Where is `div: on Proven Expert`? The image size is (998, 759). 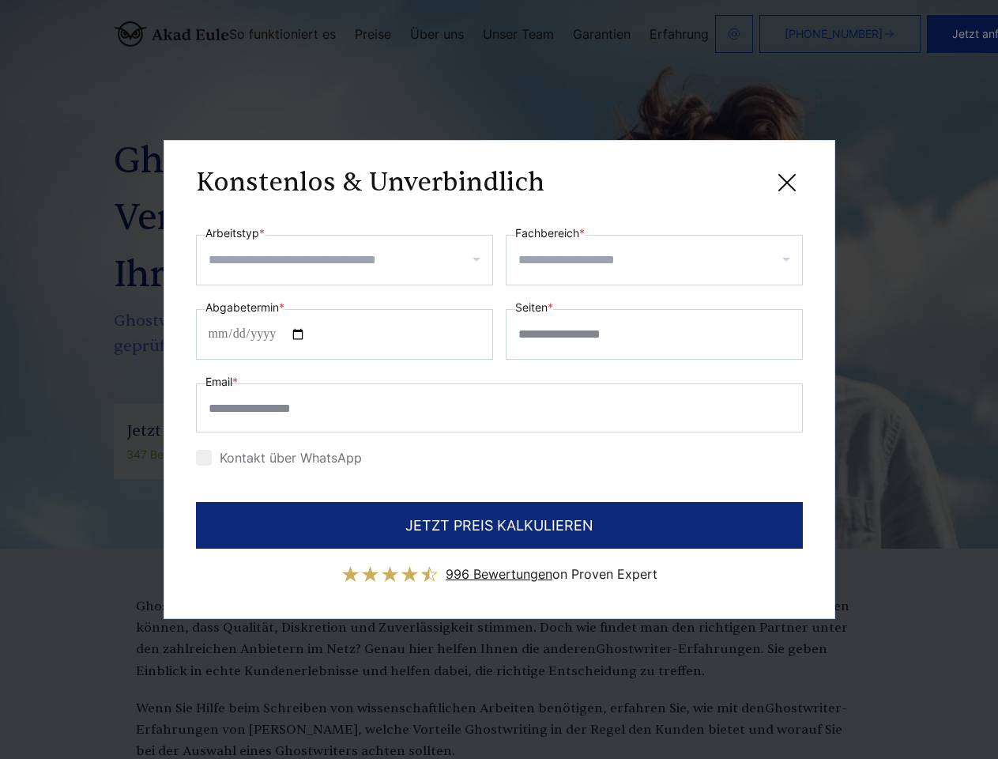 div: on Proven Expert is located at coordinates (552, 574).